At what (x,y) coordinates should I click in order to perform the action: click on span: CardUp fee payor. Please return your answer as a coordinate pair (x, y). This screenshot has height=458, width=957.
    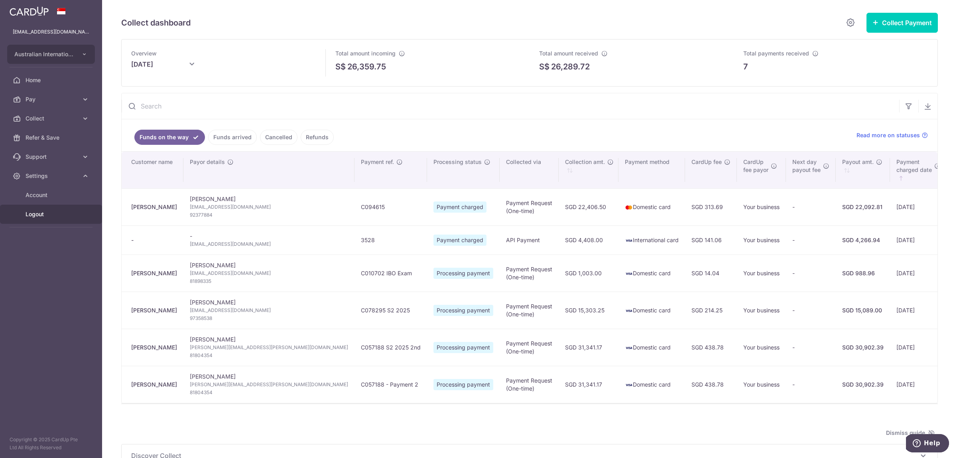
    Looking at the image, I should click on (756, 166).